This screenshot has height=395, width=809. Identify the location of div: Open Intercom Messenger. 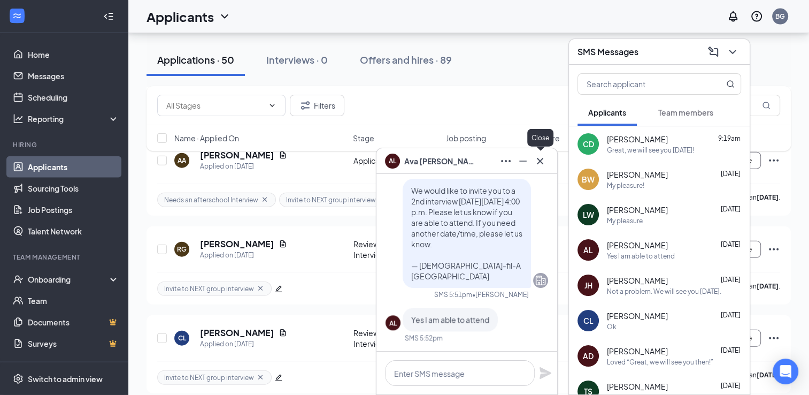
(786, 371).